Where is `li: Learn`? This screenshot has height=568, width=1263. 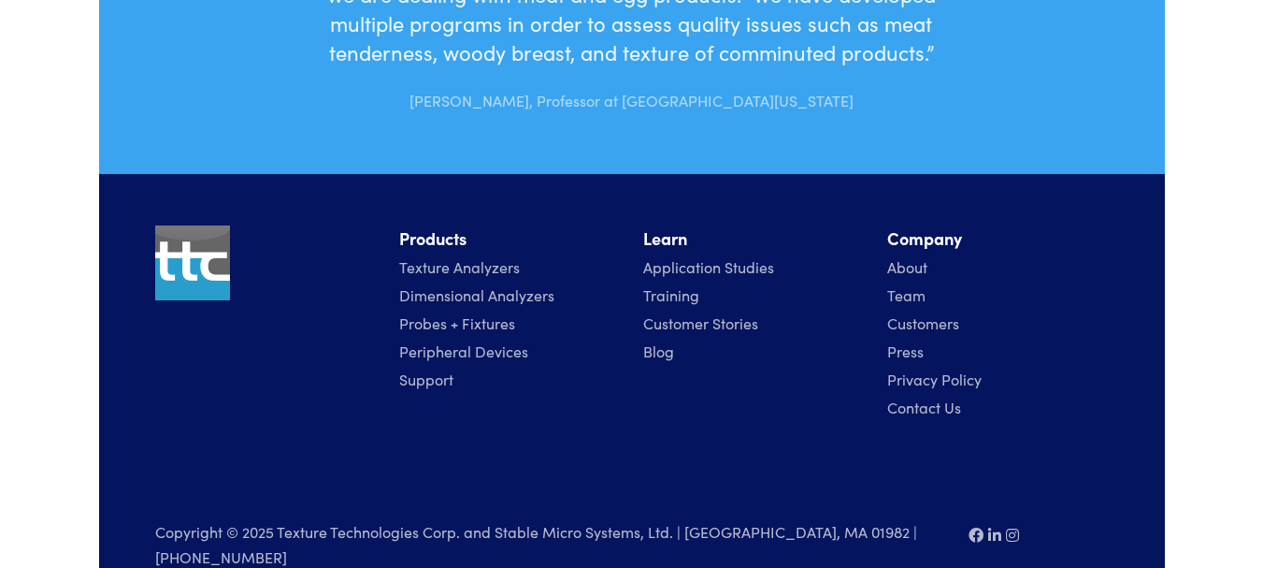
li: Learn is located at coordinates (754, 238).